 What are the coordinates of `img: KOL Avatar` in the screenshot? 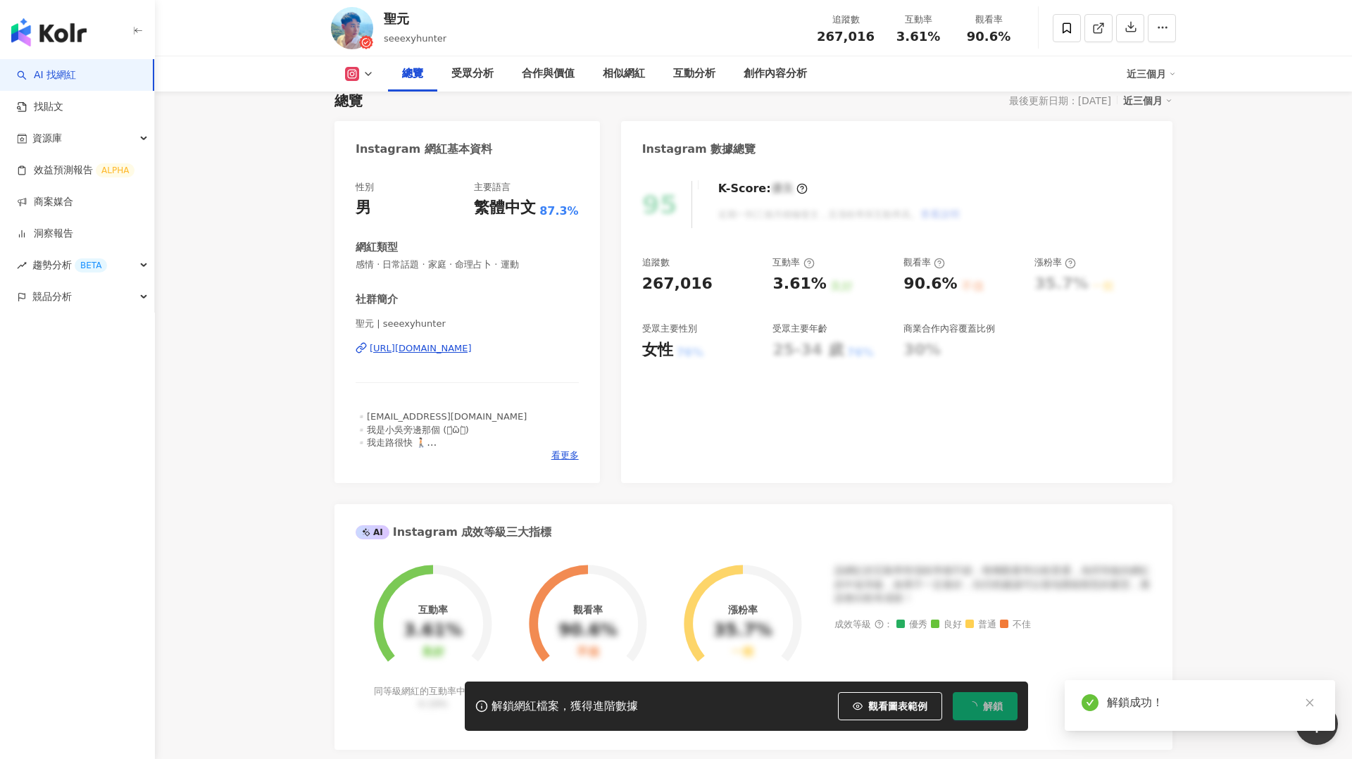 It's located at (352, 28).